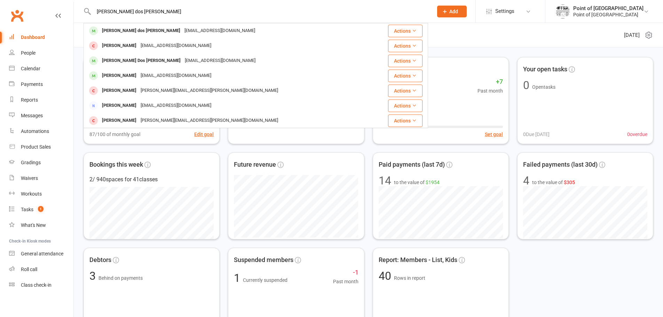  What do you see at coordinates (35, 131) in the screenshot?
I see `div: Automations` at bounding box center [35, 131].